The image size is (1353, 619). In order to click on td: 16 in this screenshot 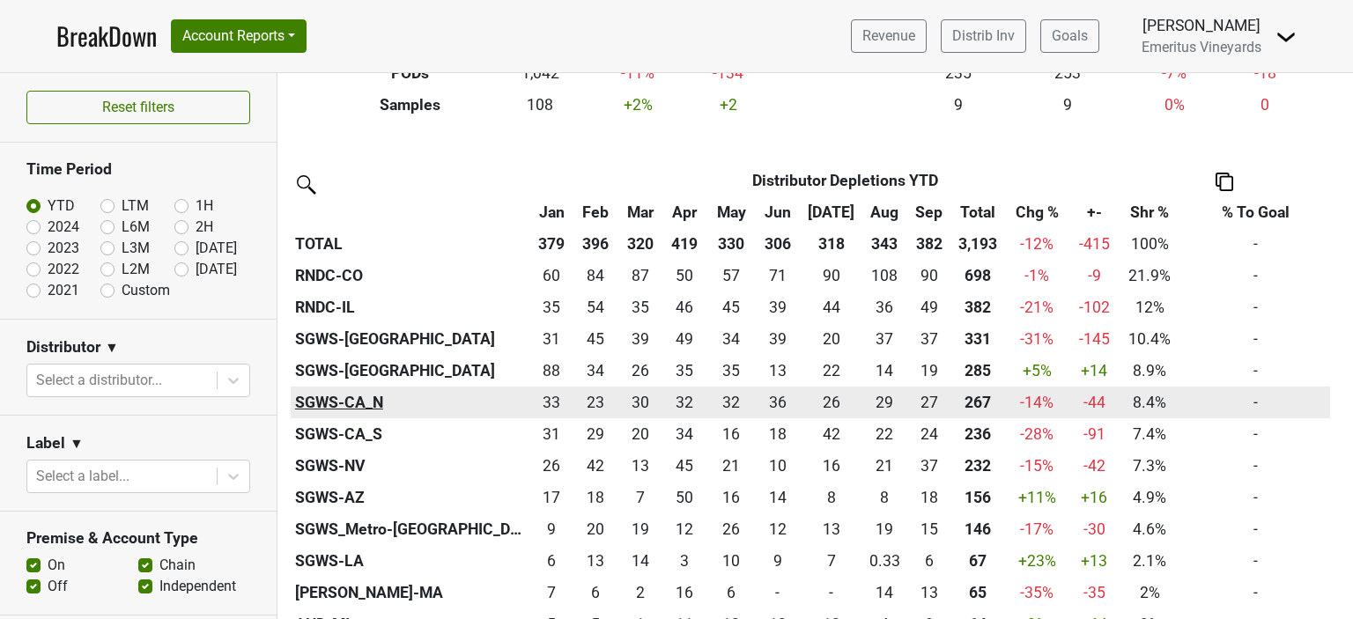, I will do `click(831, 466)`.